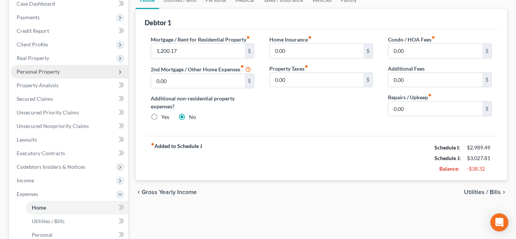 The height and width of the screenshot is (239, 516). What do you see at coordinates (290, 39) in the screenshot?
I see `label: Home Insurance` at bounding box center [290, 39].